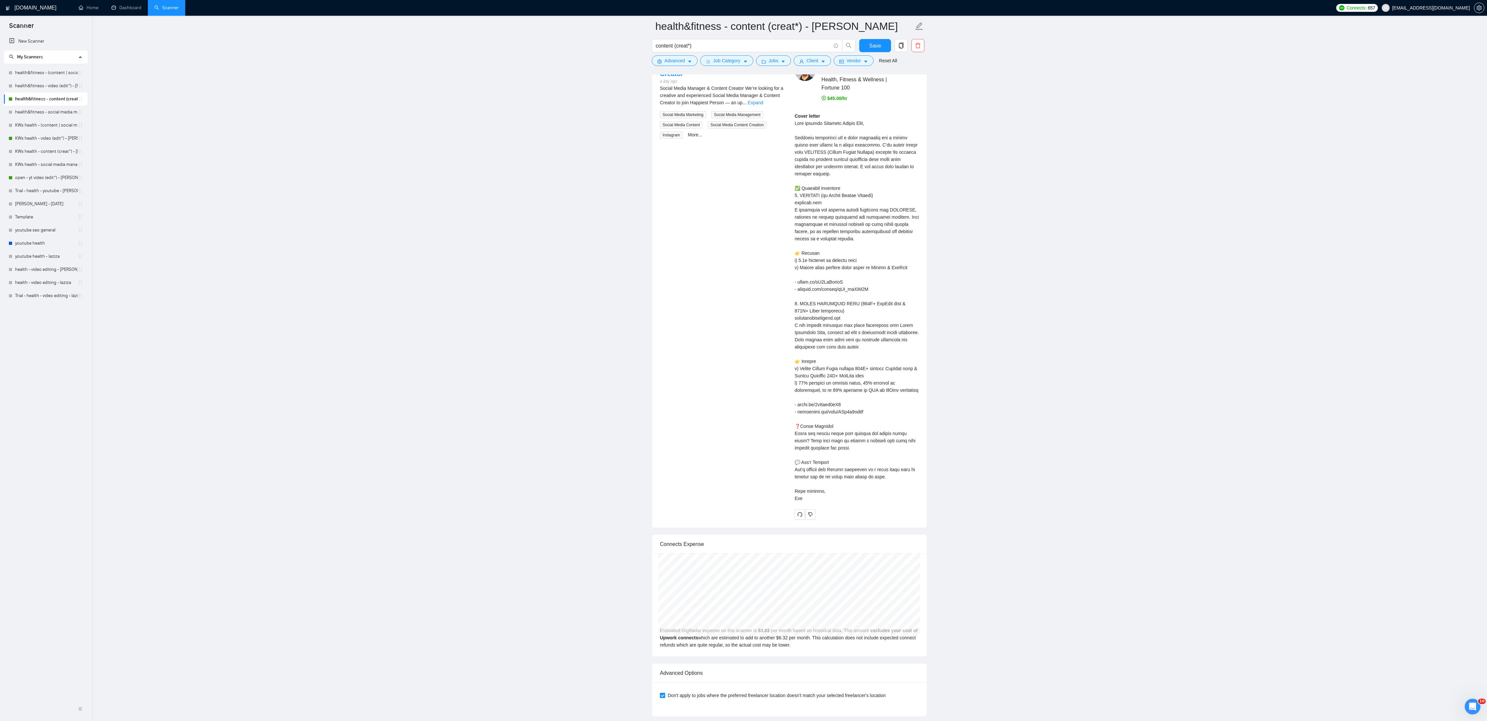 The width and height of the screenshot is (1487, 721). Describe the element at coordinates (727, 61) in the screenshot. I see `button: barsJob Categorycaret-down` at that location.